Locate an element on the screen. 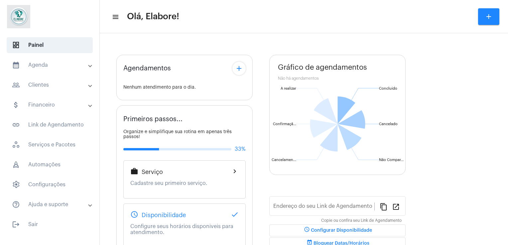 The width and height of the screenshot is (508, 245). span: 33% is located at coordinates (240, 149).